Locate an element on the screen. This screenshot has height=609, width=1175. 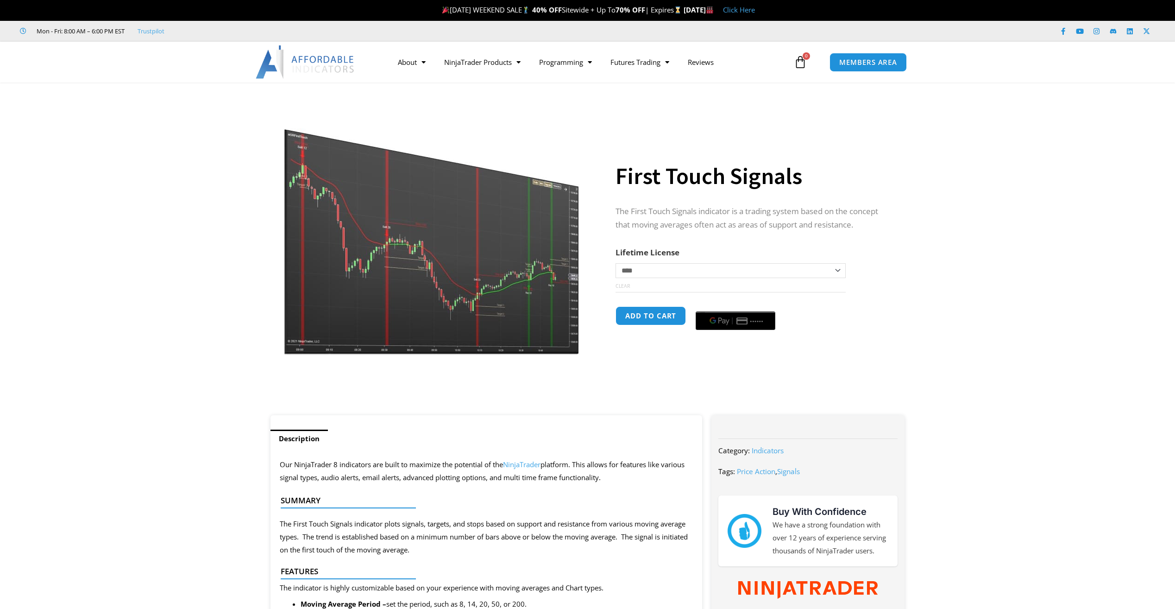
h4: Summary is located at coordinates (483, 500).